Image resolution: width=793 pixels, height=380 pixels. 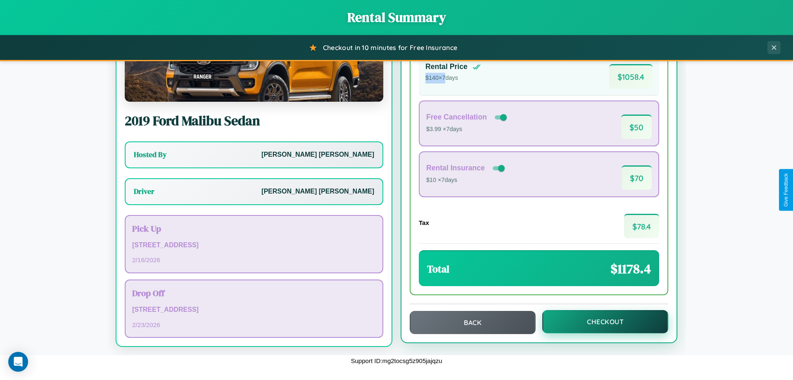 What do you see at coordinates (254, 293) in the screenshot?
I see `h3: Drop Off` at bounding box center [254, 293].